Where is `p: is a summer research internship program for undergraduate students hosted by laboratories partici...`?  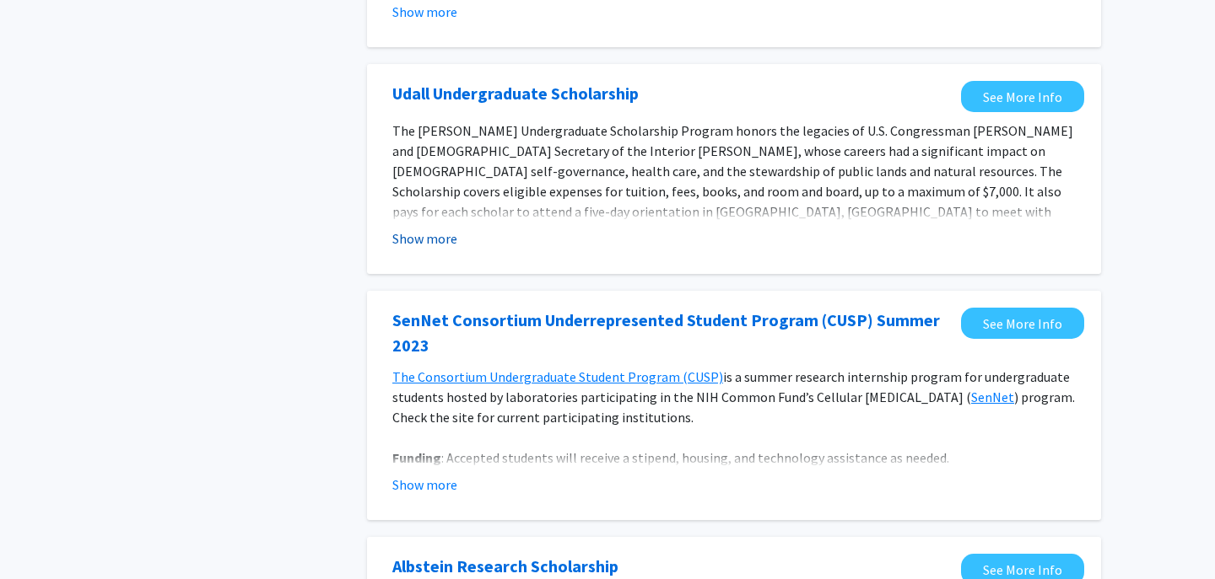
p: is a summer research internship program for undergraduate students hosted by laboratories partici... is located at coordinates (734, 397).